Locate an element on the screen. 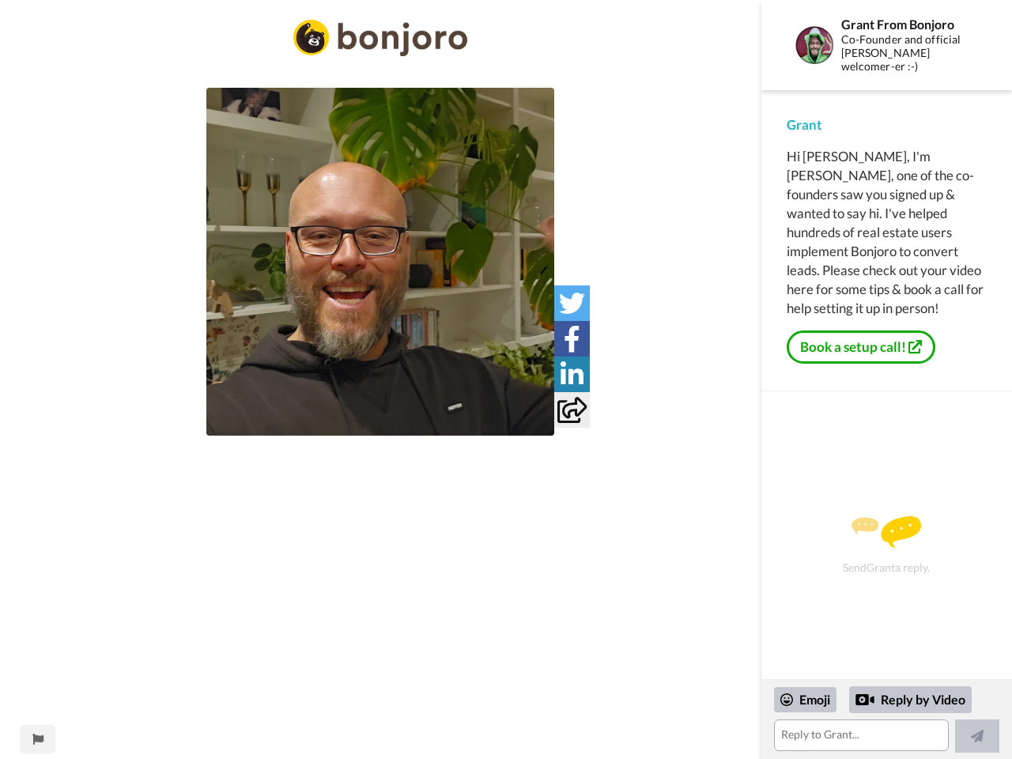 Image resolution: width=1012 pixels, height=759 pixels. img: a4e2bdd0-f3d7-4e42-b350-0217e9995872-thumb.jpg is located at coordinates (380, 262).